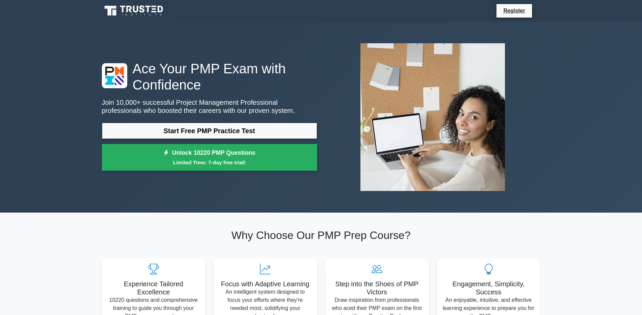 The image size is (642, 315). What do you see at coordinates (210, 158) in the screenshot?
I see `a: Unlock 10220 PMP QuestionsLimited Time: 7-day free trial!` at bounding box center [210, 158].